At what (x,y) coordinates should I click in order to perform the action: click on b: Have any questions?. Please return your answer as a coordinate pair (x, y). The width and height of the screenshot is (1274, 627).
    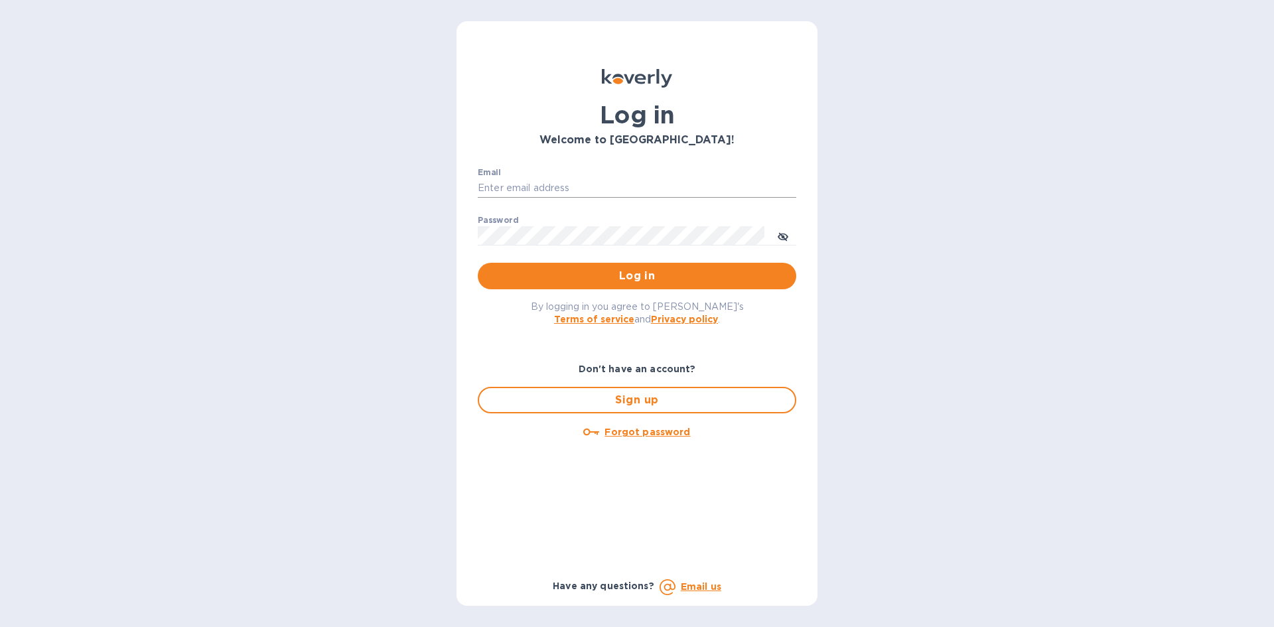
    Looking at the image, I should click on (603, 586).